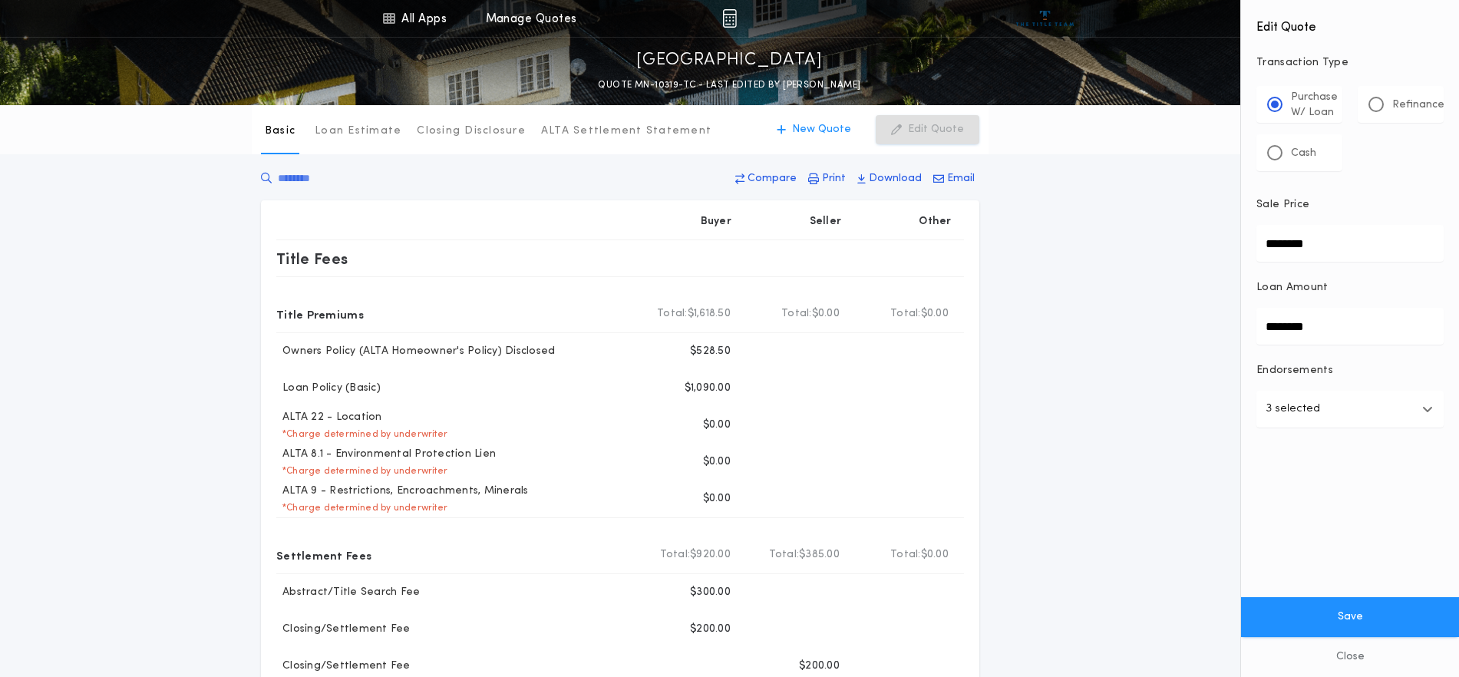 Image resolution: width=1459 pixels, height=677 pixels. What do you see at coordinates (1350, 326) in the screenshot?
I see `input: Loan Amount` at bounding box center [1350, 326].